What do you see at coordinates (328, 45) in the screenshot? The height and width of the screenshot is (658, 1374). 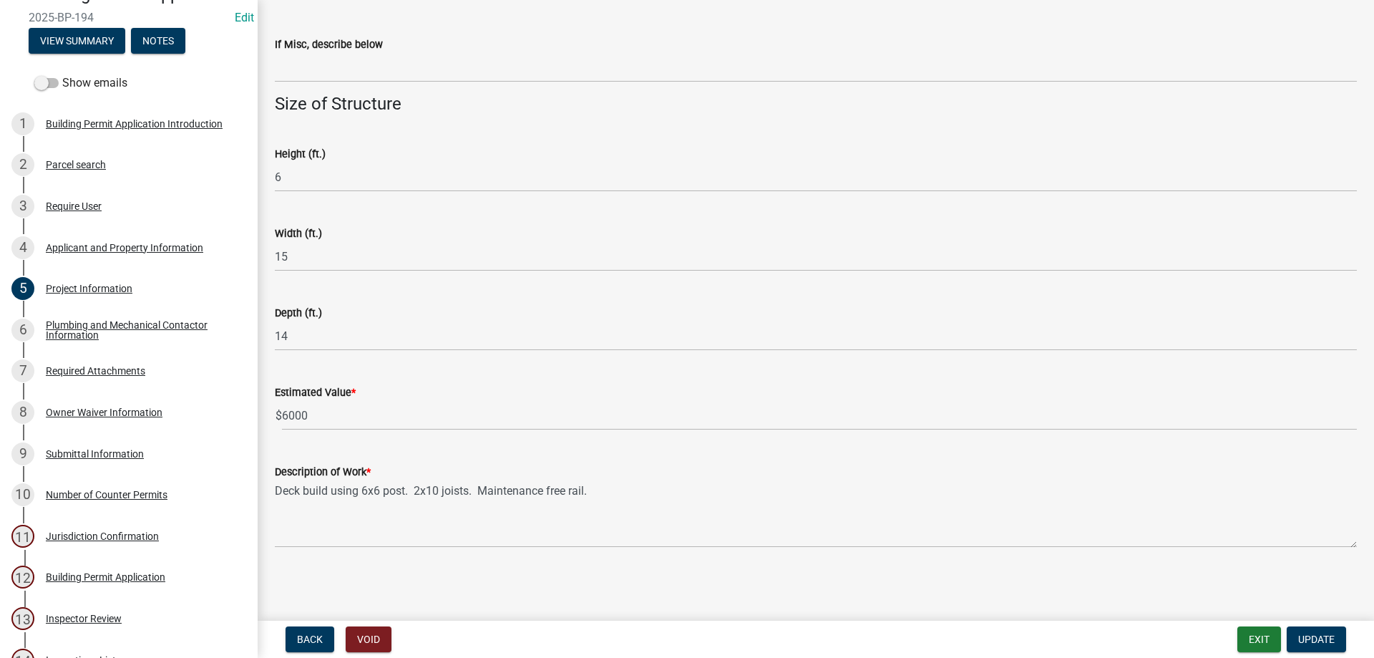 I see `label: If Misc, describe below` at bounding box center [328, 45].